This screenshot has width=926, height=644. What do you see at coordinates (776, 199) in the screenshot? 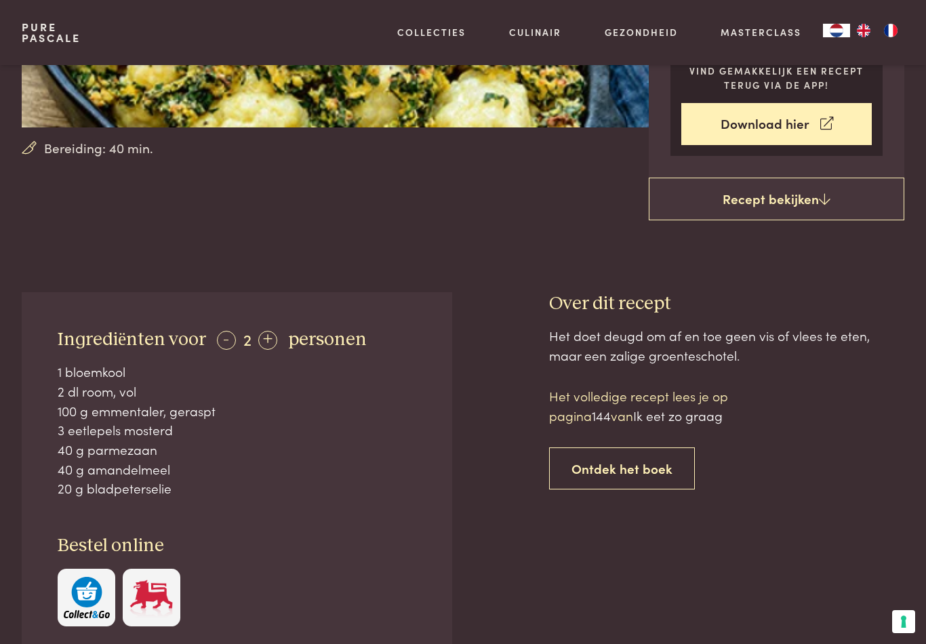
I see `a: Recept bekijken` at bounding box center [776, 199].